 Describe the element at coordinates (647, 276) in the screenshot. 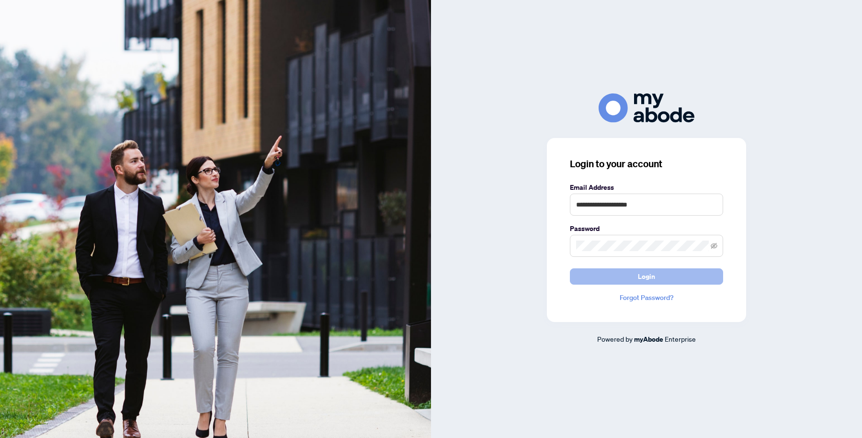

I see `span: Login` at that location.